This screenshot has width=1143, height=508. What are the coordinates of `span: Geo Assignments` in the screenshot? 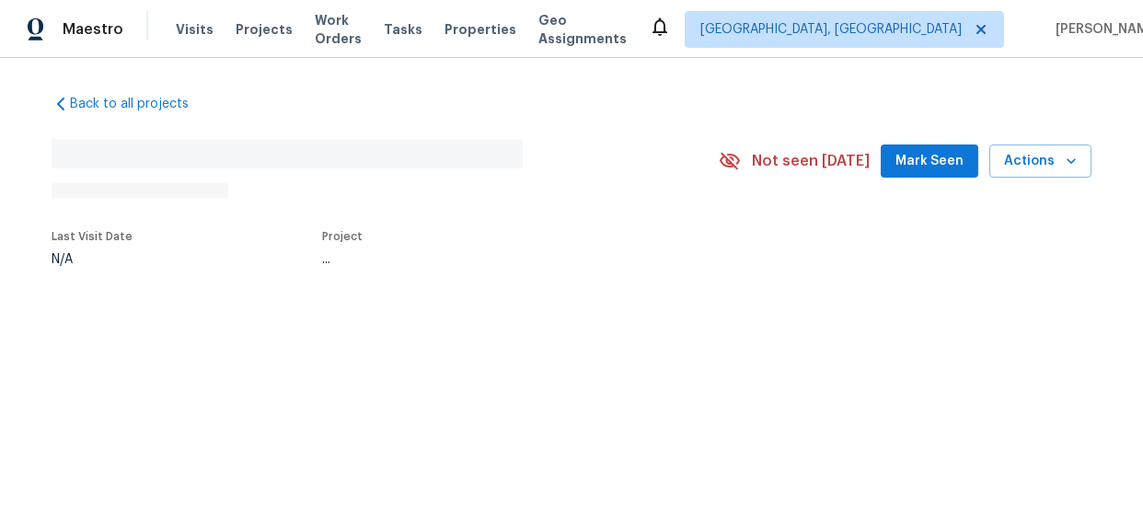 It's located at (582, 29).